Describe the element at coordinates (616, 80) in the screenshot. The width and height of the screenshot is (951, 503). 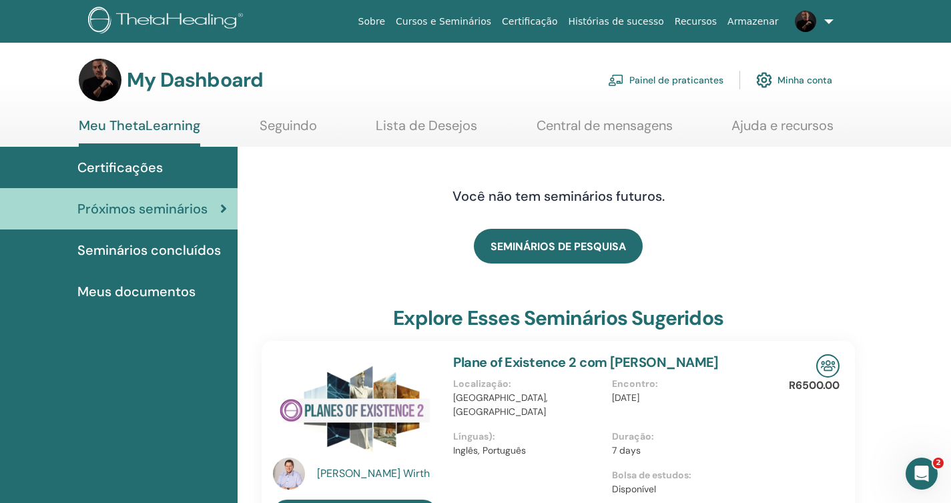
I see `img: chalkboard-teacher.svg` at that location.